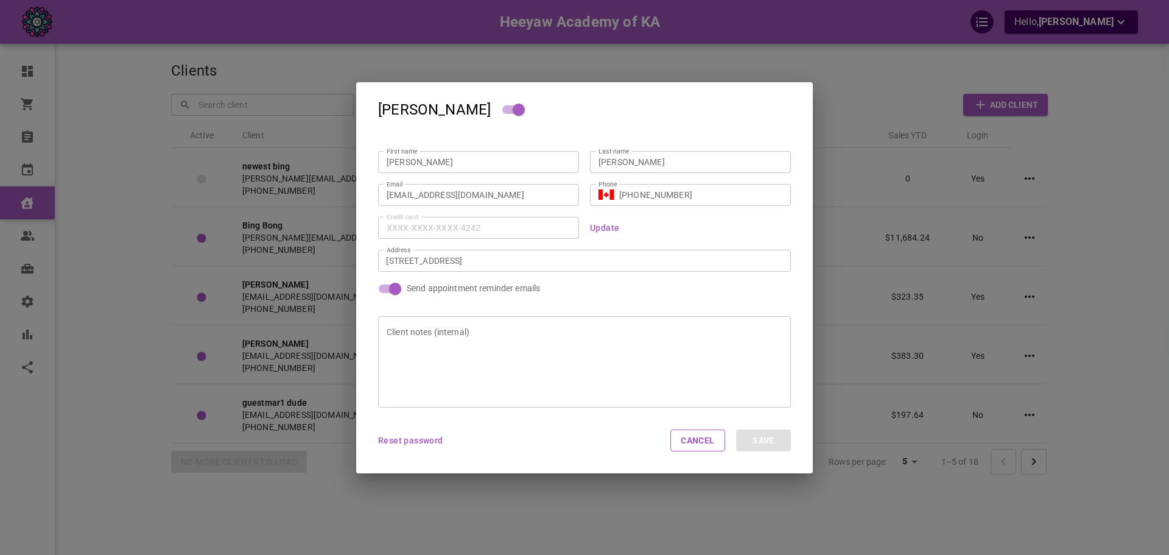 This screenshot has height=555, width=1169. What do you see at coordinates (410, 440) in the screenshot?
I see `button: Reset password` at bounding box center [410, 440].